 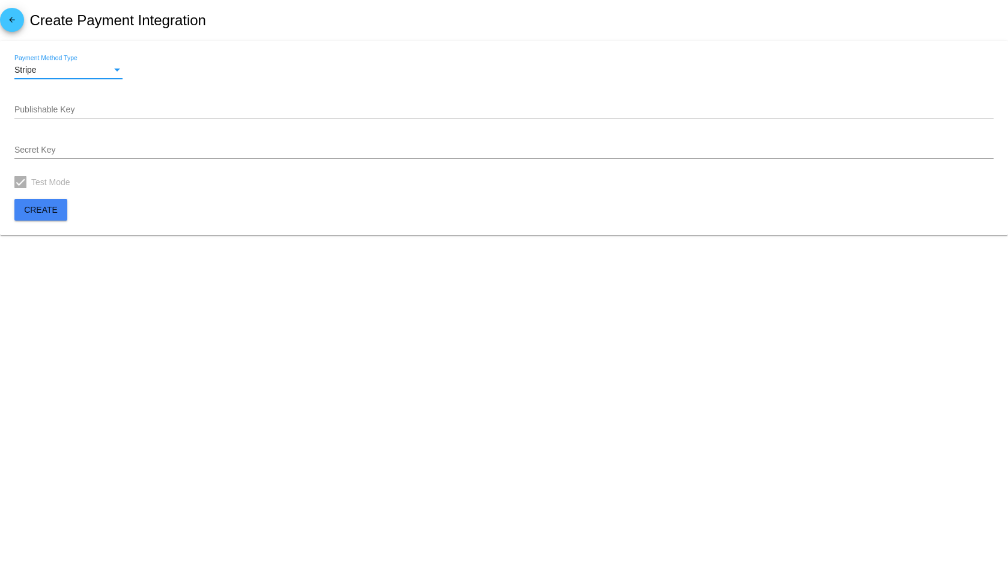 I want to click on button: Create, so click(x=41, y=210).